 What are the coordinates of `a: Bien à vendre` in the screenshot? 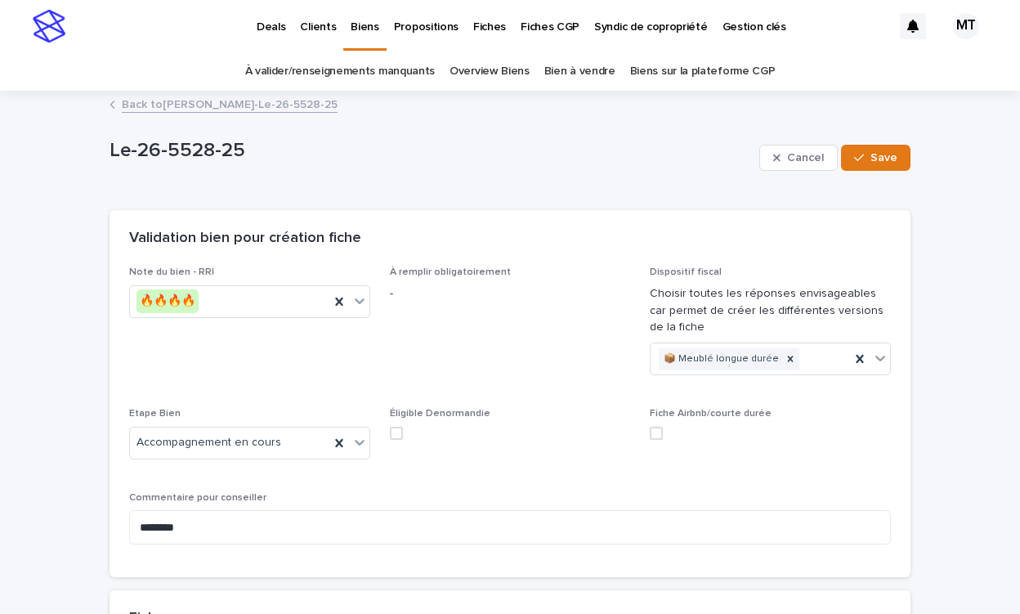 It's located at (579, 71).